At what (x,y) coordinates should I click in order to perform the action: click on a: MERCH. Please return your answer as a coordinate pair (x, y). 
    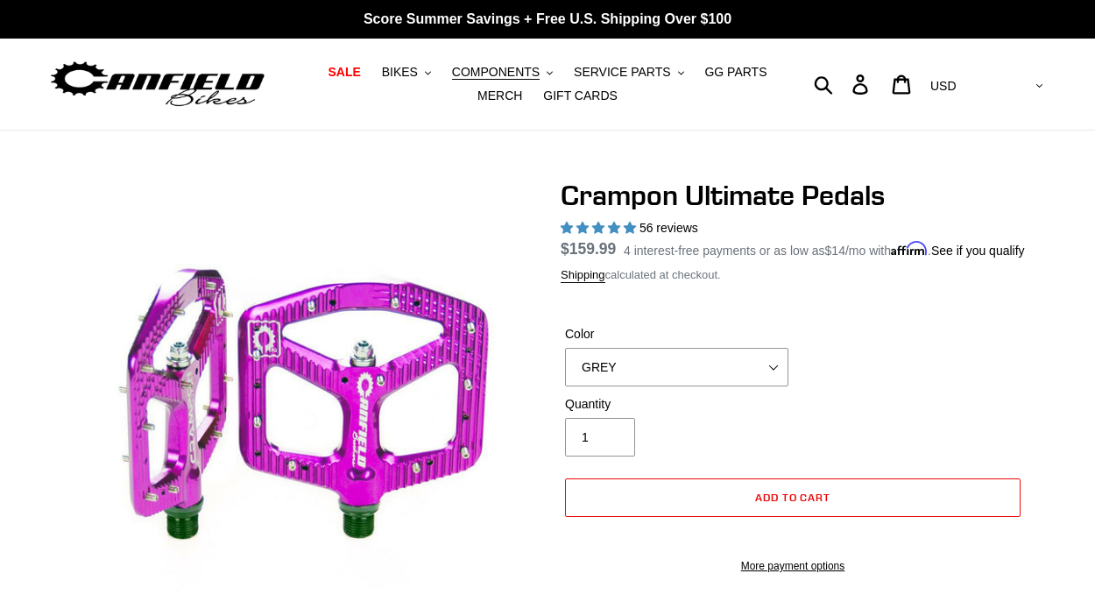
    Looking at the image, I should click on (499, 96).